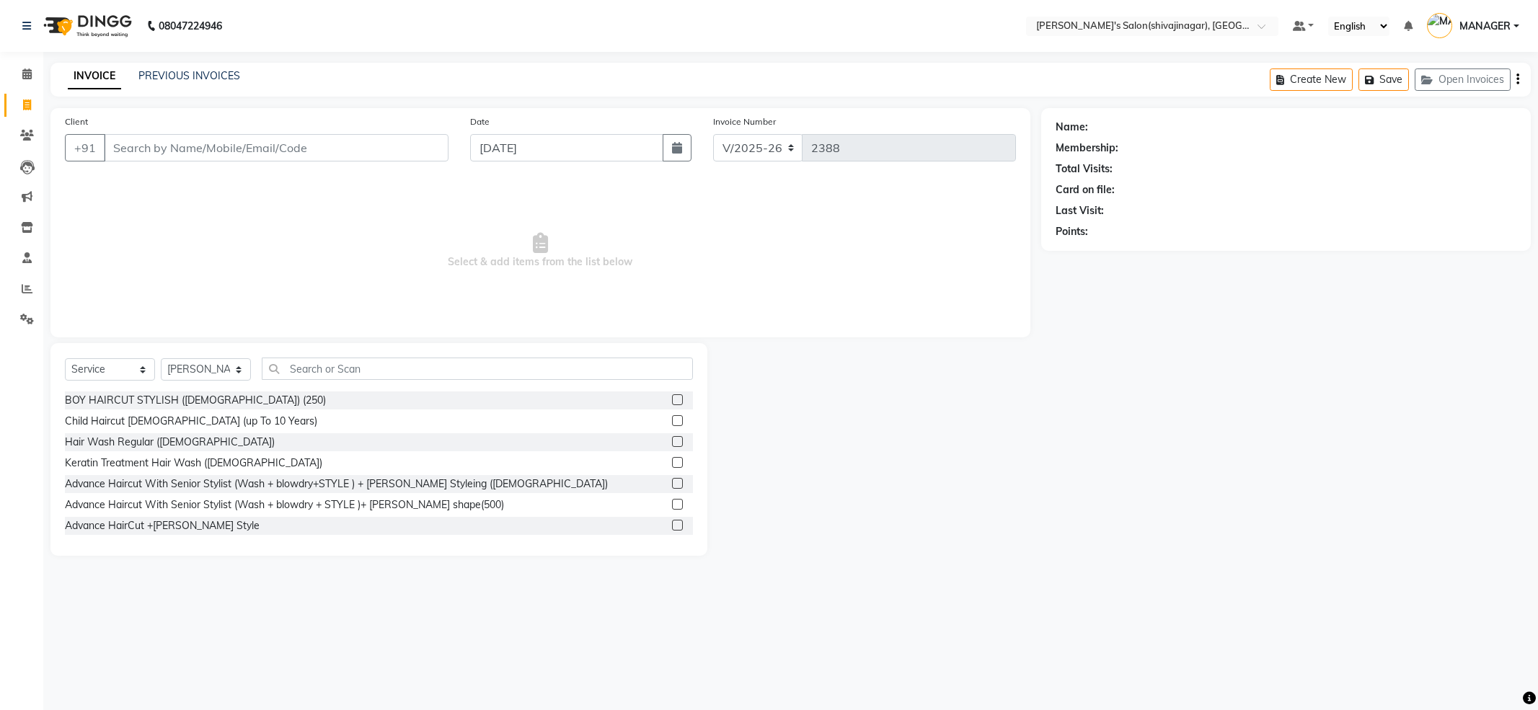 The height and width of the screenshot is (710, 1538). What do you see at coordinates (276, 148) in the screenshot?
I see `input: Search by Name/Mobile/Email/Code` at bounding box center [276, 148].